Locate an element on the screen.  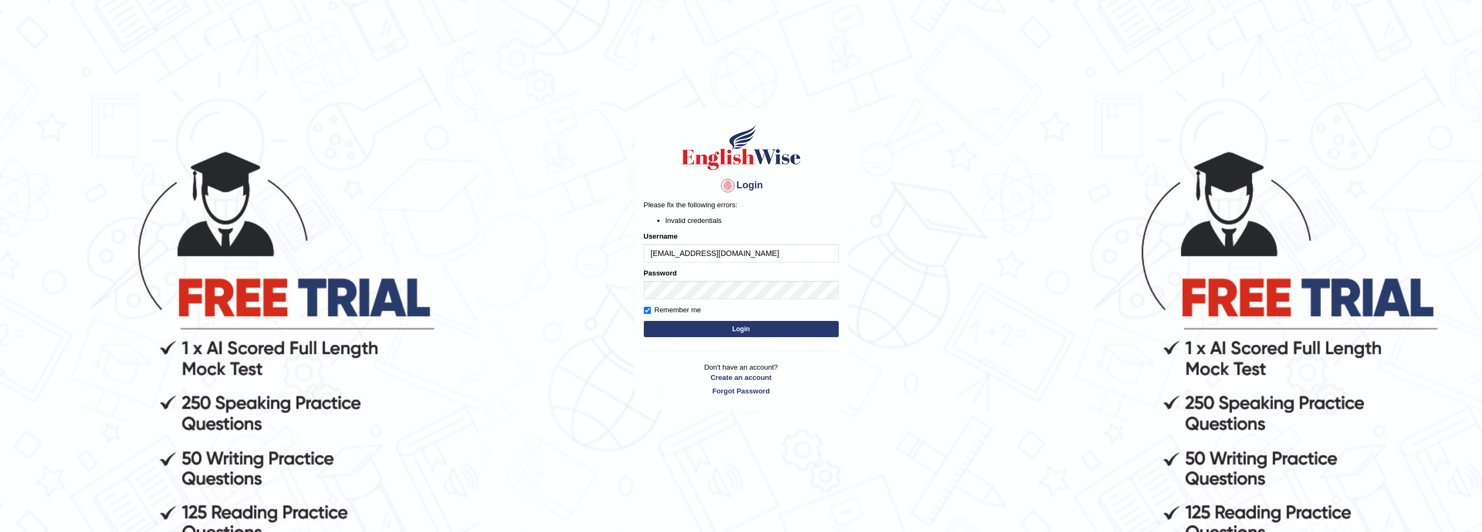
img: Logo of English Wise sign in for intelligent practice with AI is located at coordinates (741, 147).